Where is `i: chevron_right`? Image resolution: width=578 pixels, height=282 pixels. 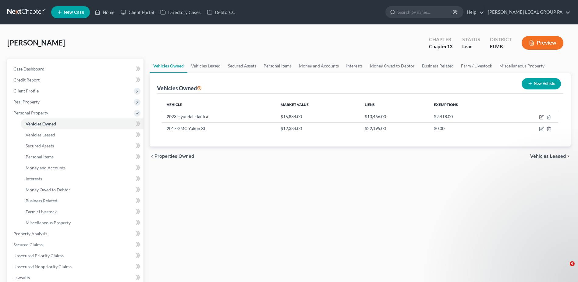 i: chevron_right is located at coordinates (568, 156).